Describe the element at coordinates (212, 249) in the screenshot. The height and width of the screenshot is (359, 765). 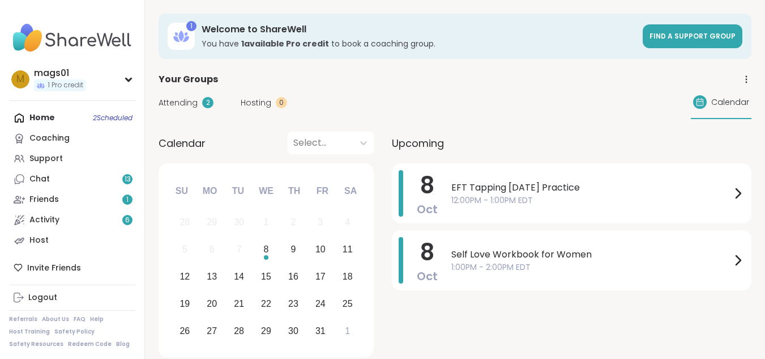
I see `div: Not available Monday, October 6th, 2025` at that location.